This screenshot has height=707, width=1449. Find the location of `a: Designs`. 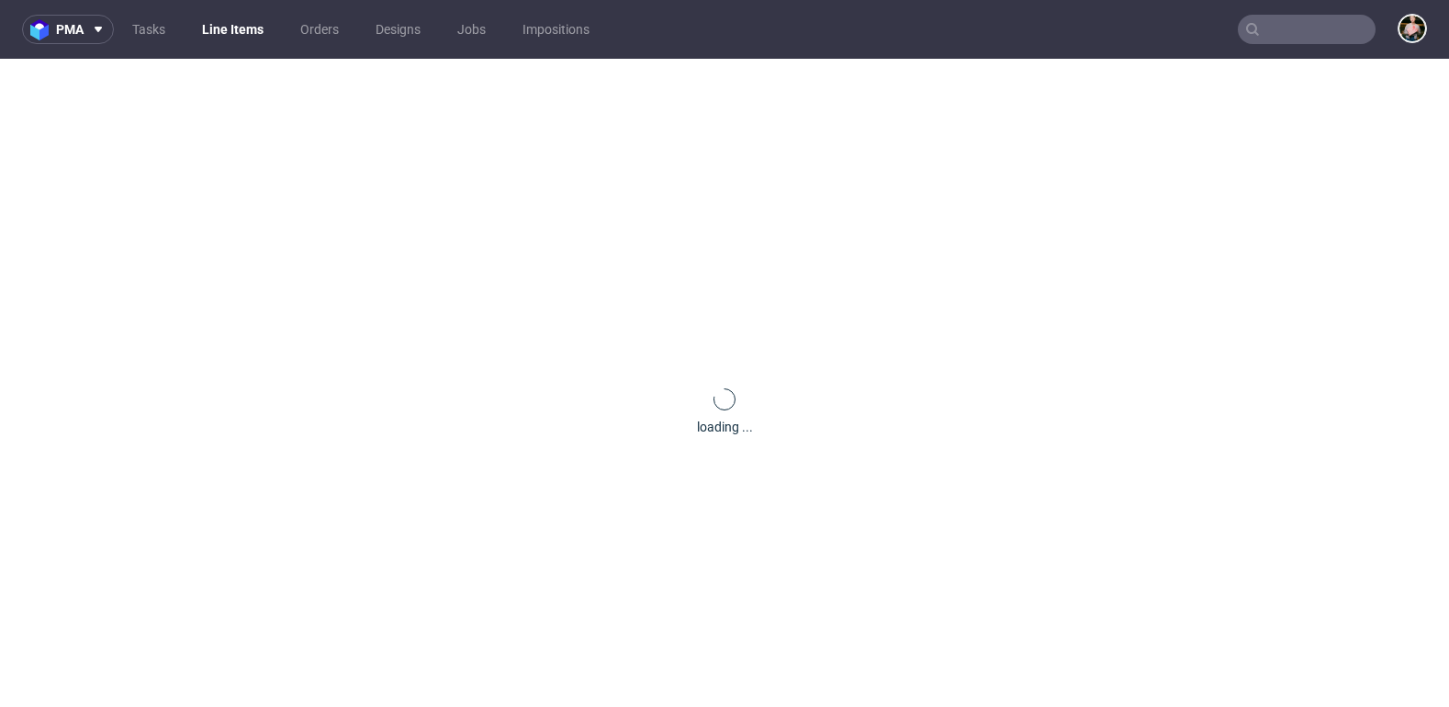

a: Designs is located at coordinates (398, 29).